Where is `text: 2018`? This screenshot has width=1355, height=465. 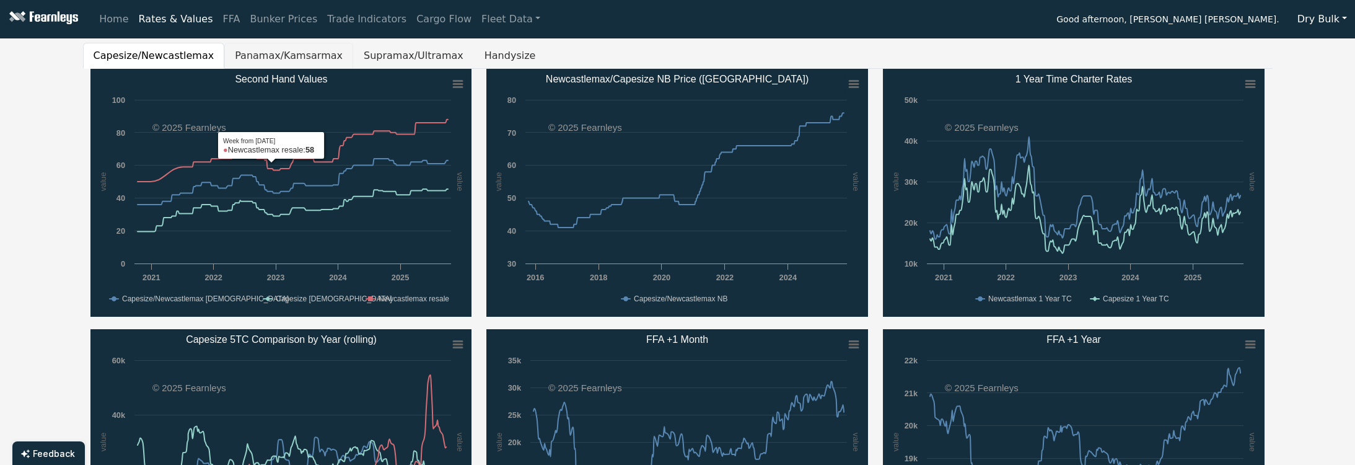
text: 2018 is located at coordinates (599, 277).